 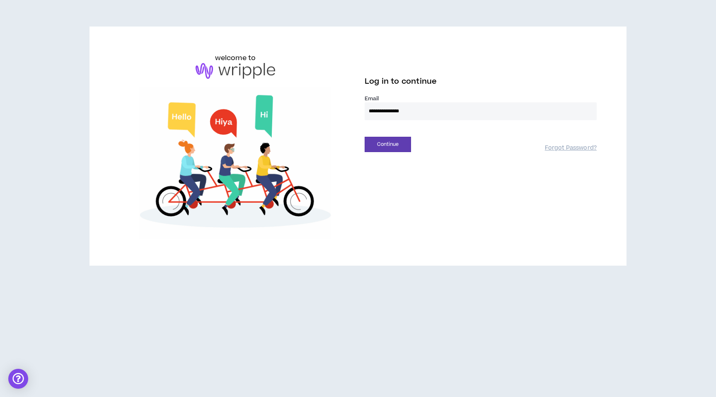 I want to click on div: Open Intercom Messenger, so click(x=18, y=379).